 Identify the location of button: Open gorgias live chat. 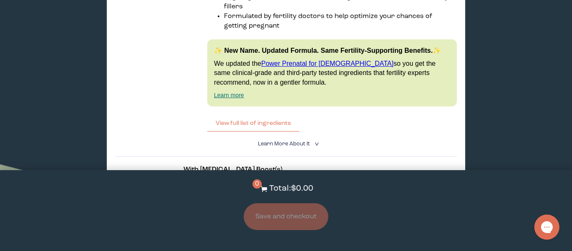
(17, 15).